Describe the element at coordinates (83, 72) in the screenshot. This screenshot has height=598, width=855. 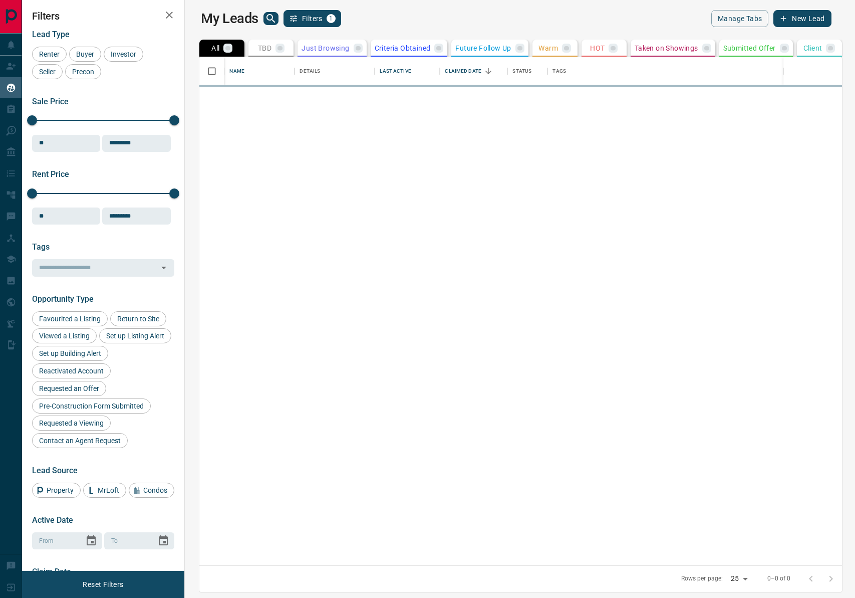
I see `div: Precon` at that location.